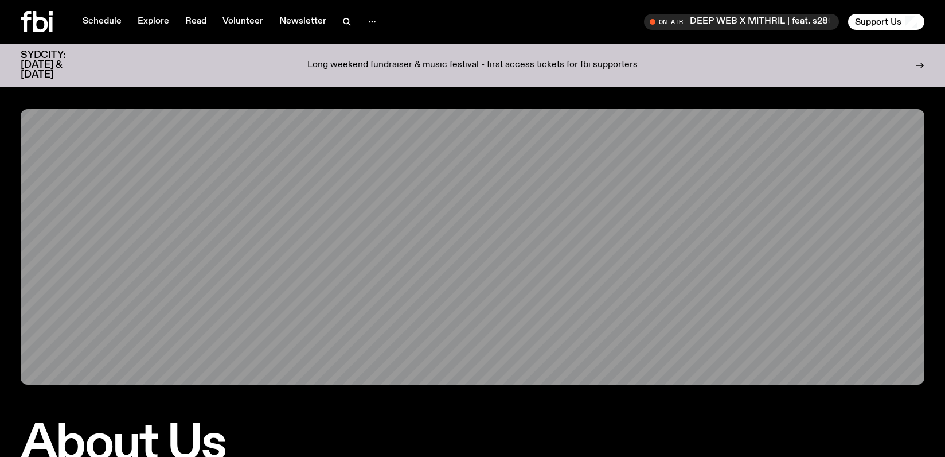  I want to click on button: On AirDEEP WEB X MITHRIL | feat. s280f, Litvrgy & Shapednoise [PT. 1], so click(742, 22).